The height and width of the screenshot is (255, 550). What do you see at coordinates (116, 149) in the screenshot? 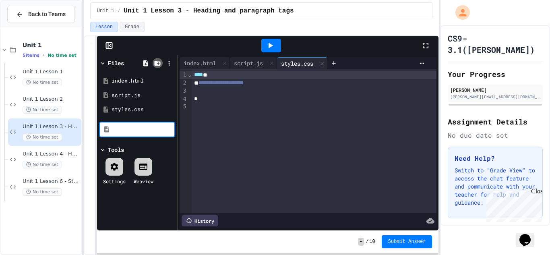
I see `div: Tools` at bounding box center [116, 149].